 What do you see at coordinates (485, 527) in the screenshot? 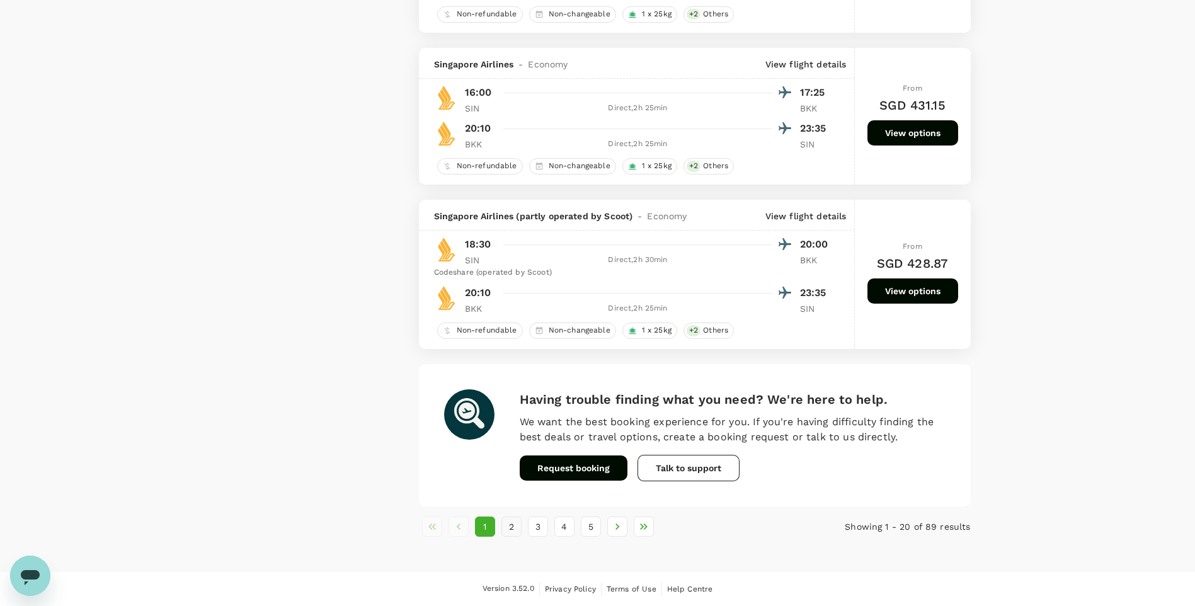
I see `button: page 1` at bounding box center [485, 527].